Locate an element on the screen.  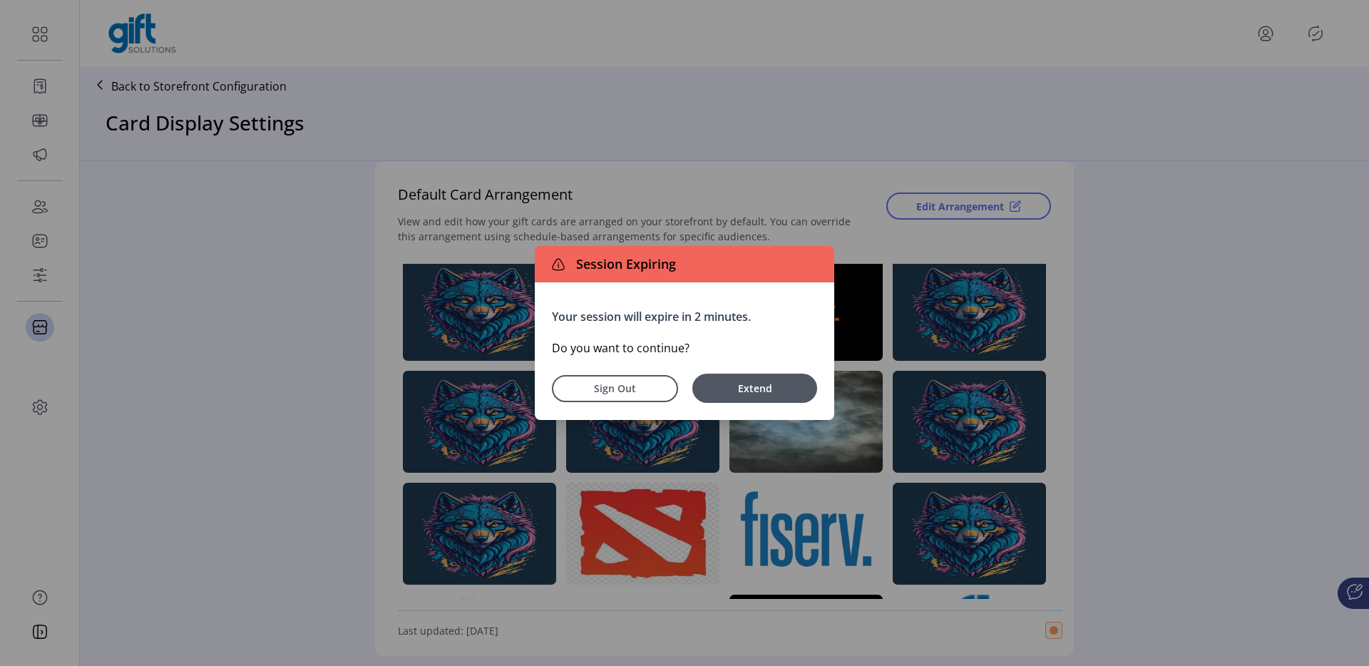
button: Extend is located at coordinates (754, 388).